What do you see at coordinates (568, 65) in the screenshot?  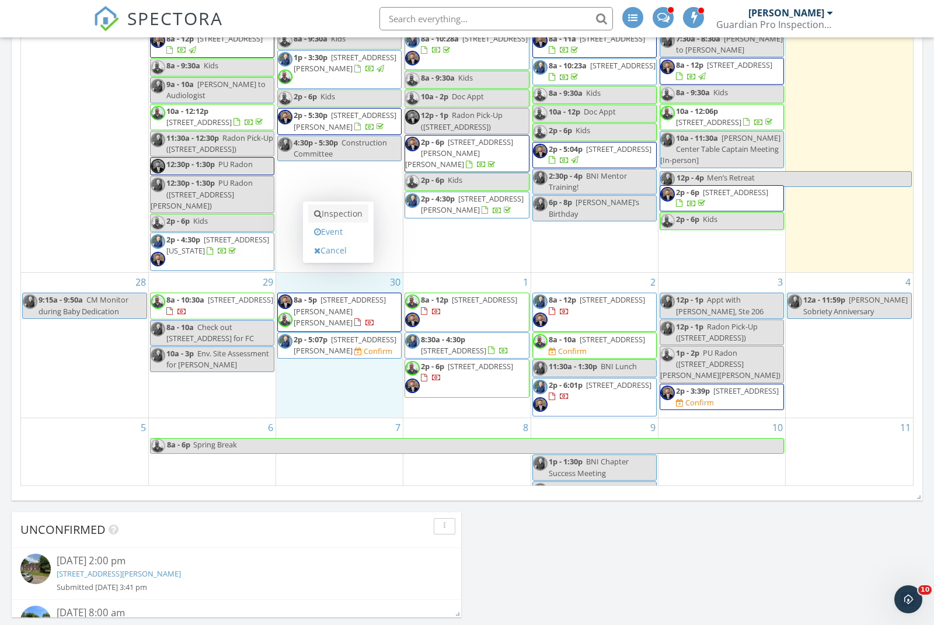 I see `span: 8a - 10:23a` at bounding box center [568, 65].